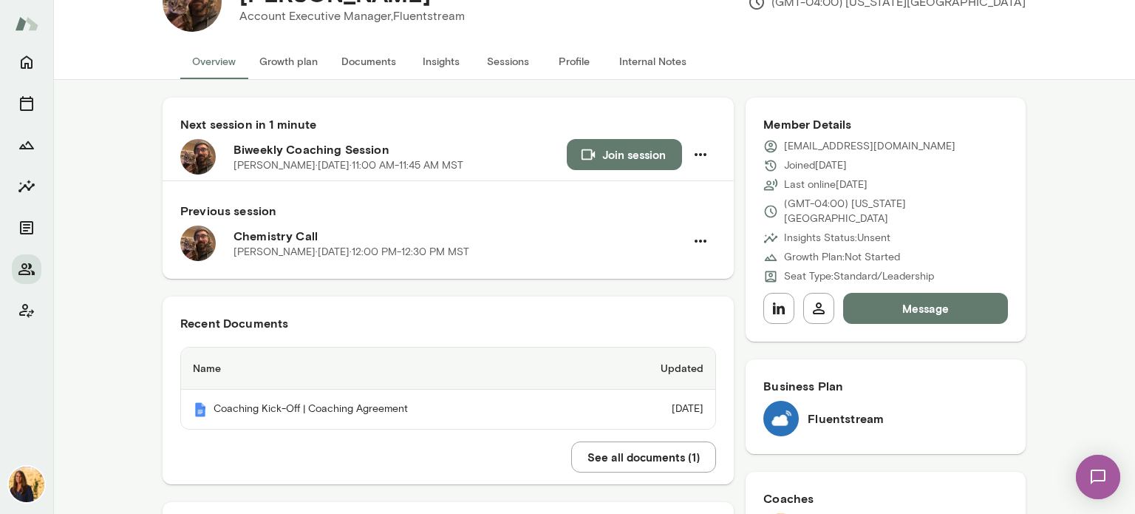 The width and height of the screenshot is (1135, 514). What do you see at coordinates (459, 236) in the screenshot?
I see `h6: Chemistry Call` at bounding box center [459, 236].